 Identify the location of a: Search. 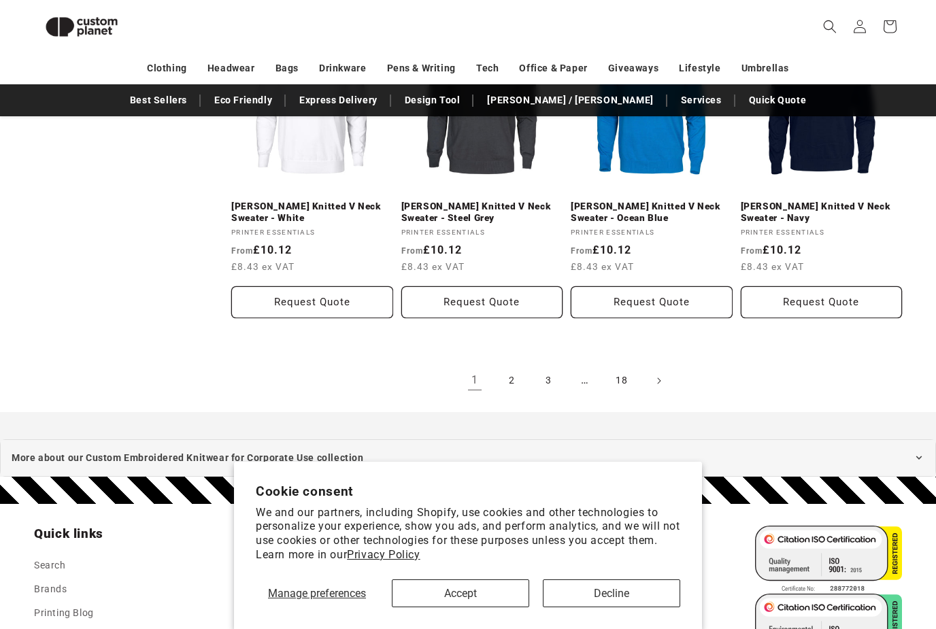
(50, 567).